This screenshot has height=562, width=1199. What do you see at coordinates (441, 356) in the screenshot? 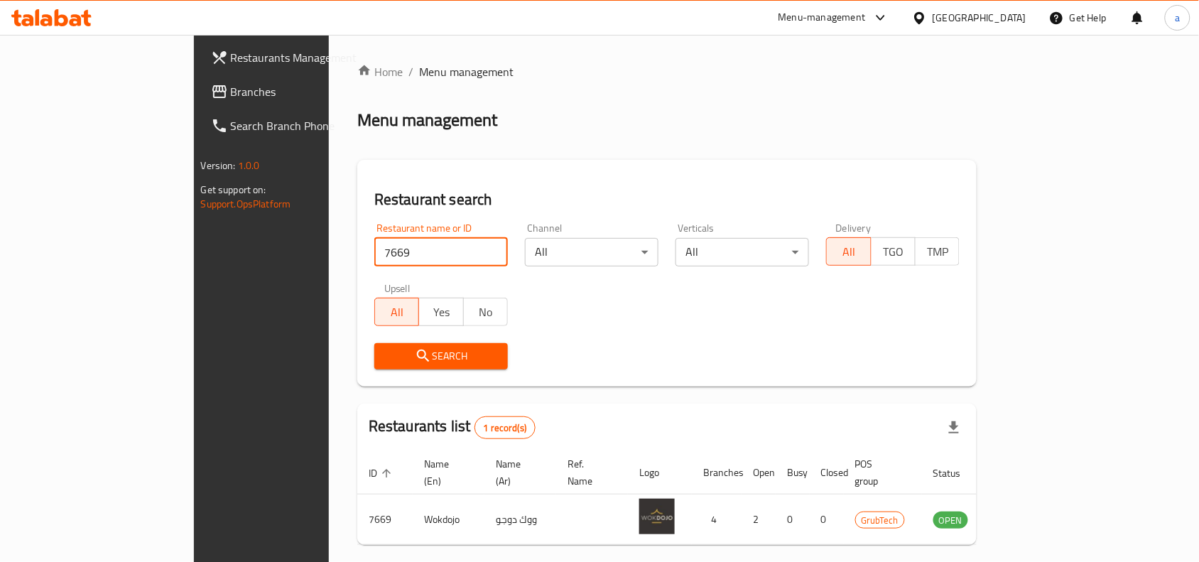
I see `span: Search` at bounding box center [441, 356].